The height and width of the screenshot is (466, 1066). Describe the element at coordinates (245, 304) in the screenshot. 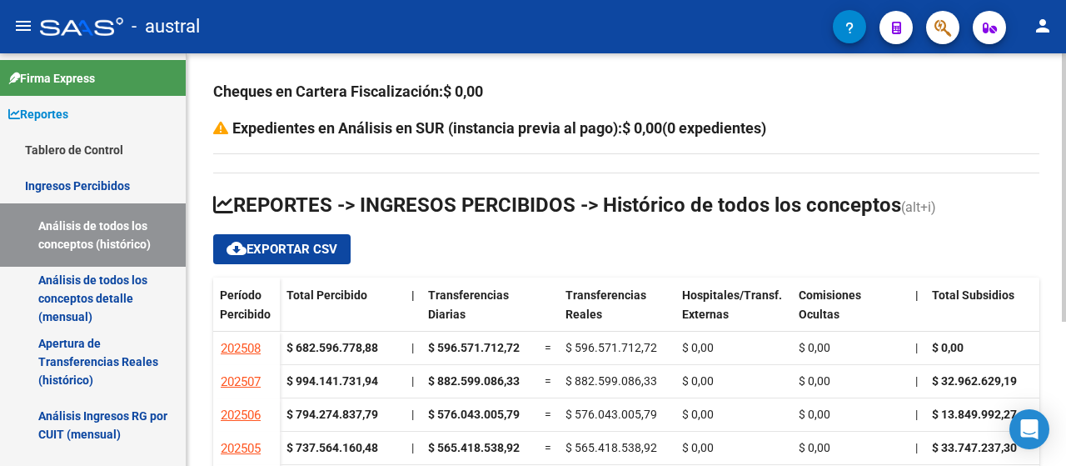

I see `span: Período Percibido` at that location.